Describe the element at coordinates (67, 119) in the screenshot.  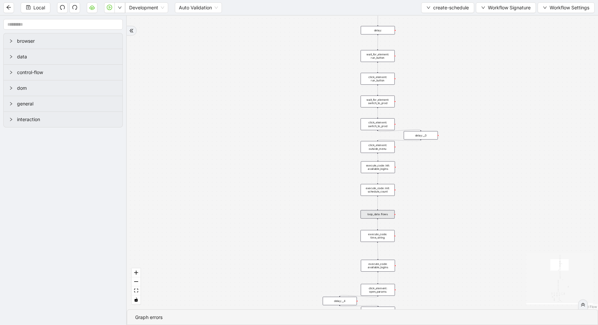
I see `span: interaction` at that location.